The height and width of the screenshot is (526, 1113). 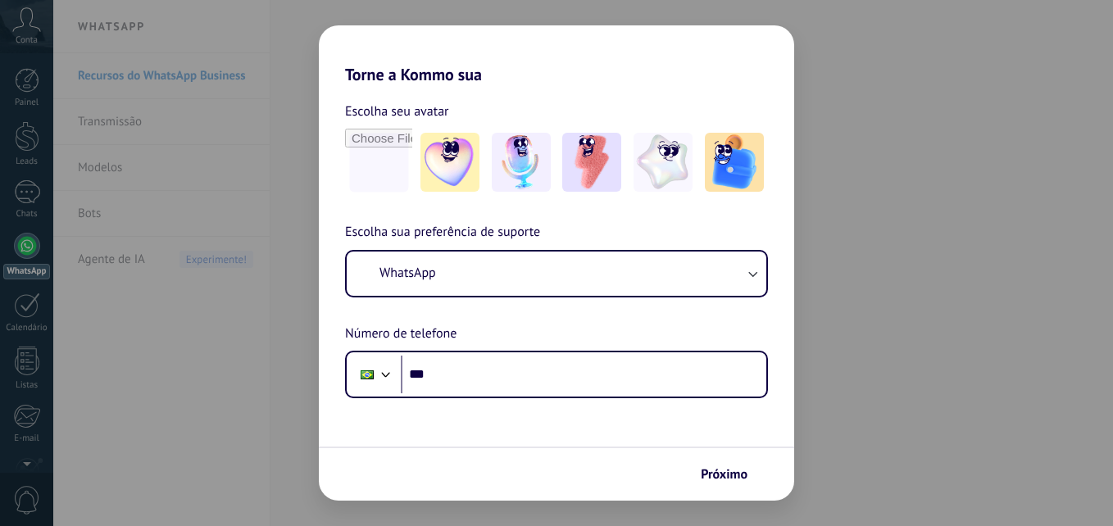 I want to click on span: Escolha sua preferência de suporte, so click(x=443, y=233).